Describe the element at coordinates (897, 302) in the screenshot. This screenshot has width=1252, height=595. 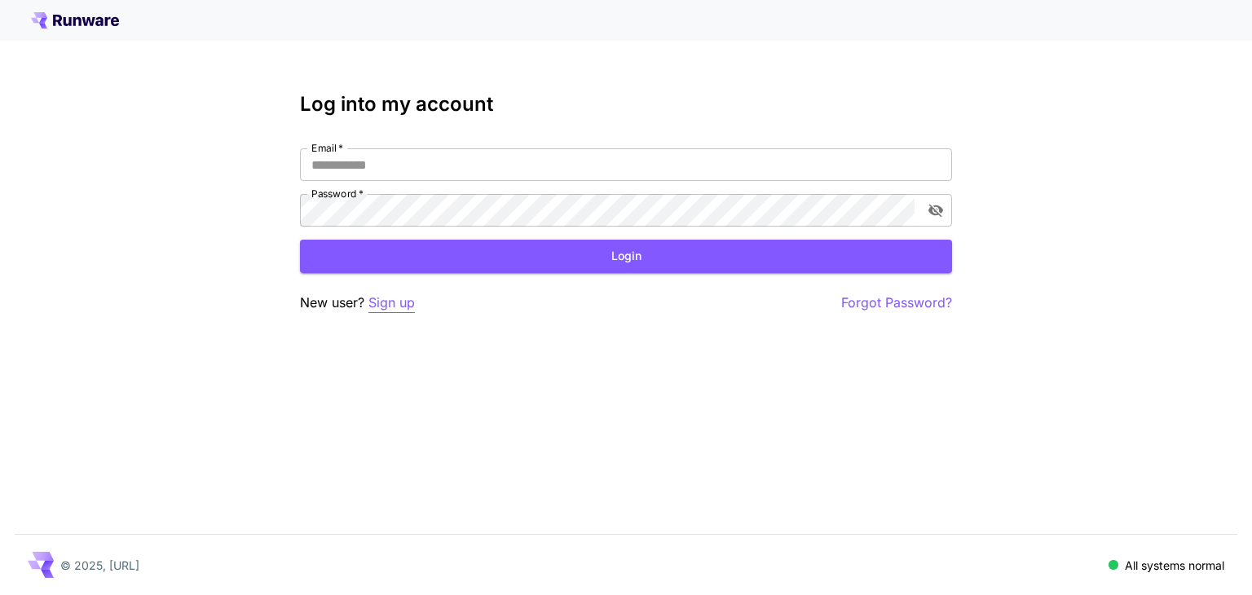
I see `button: Forgot Password?` at that location.